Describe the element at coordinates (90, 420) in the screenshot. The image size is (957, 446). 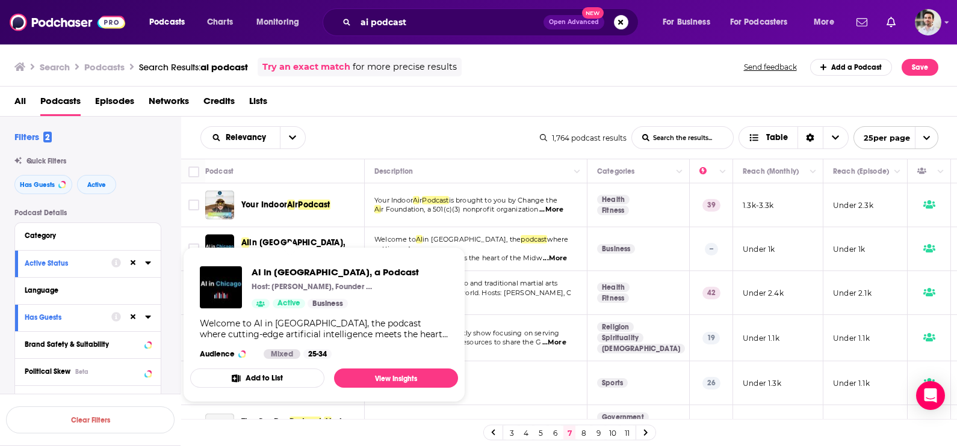
I see `button: Clear Filters` at that location.